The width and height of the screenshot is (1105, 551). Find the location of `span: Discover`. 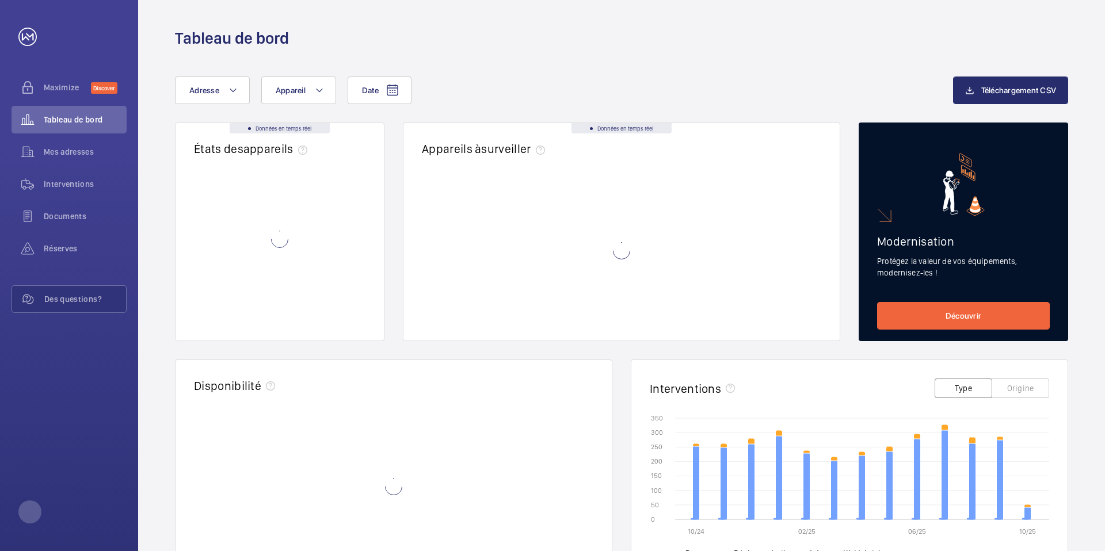

span: Discover is located at coordinates (104, 88).